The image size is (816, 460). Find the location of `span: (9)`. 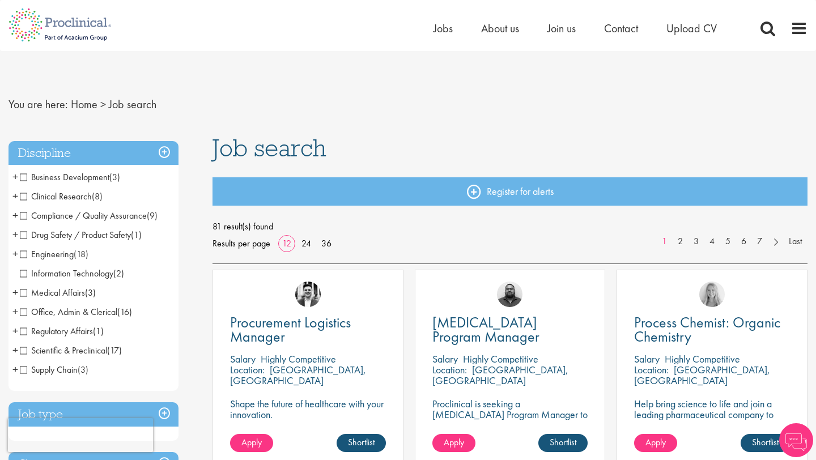

span: (9) is located at coordinates (152, 215).